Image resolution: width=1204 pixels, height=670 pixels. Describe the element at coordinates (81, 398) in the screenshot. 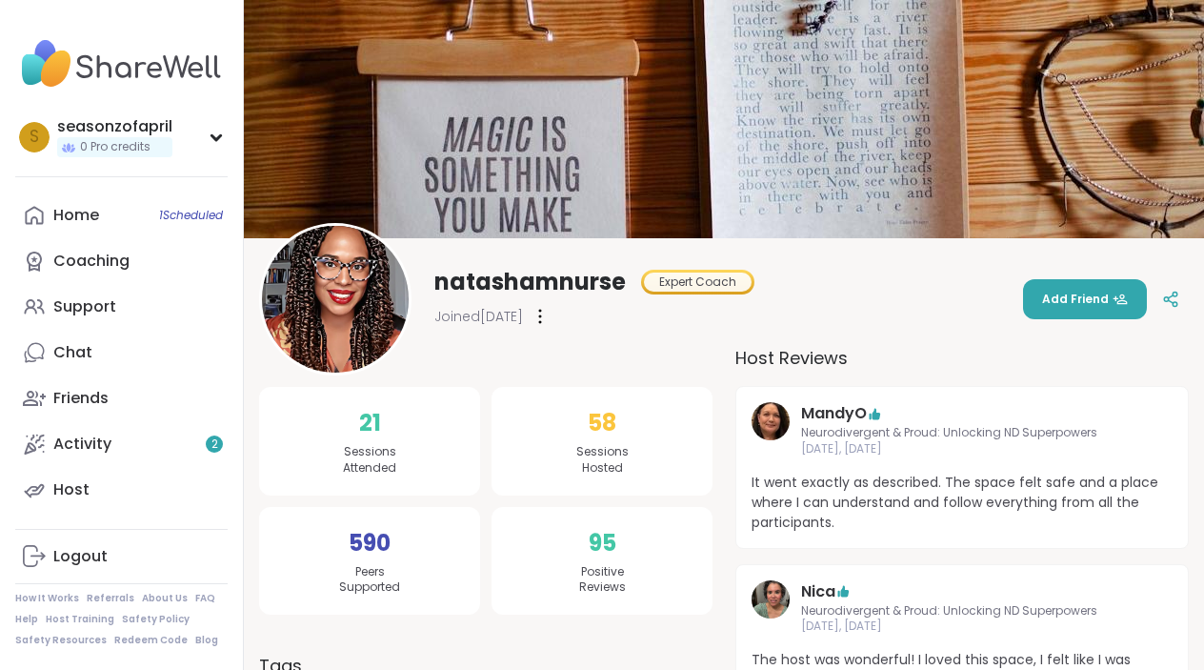

I see `div: Friends` at that location.